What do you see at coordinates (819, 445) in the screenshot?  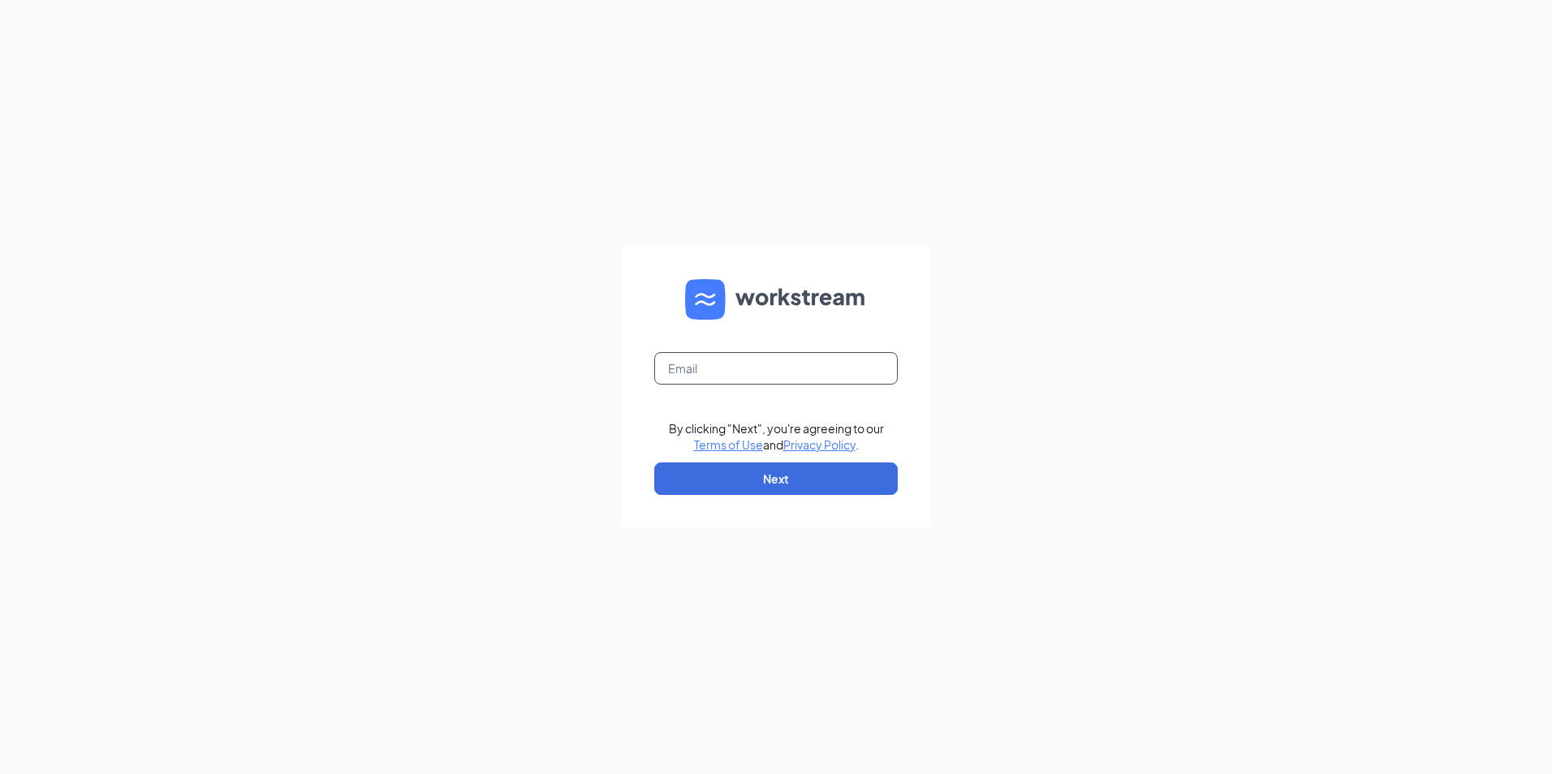 I see `a: Privacy Policy` at bounding box center [819, 445].